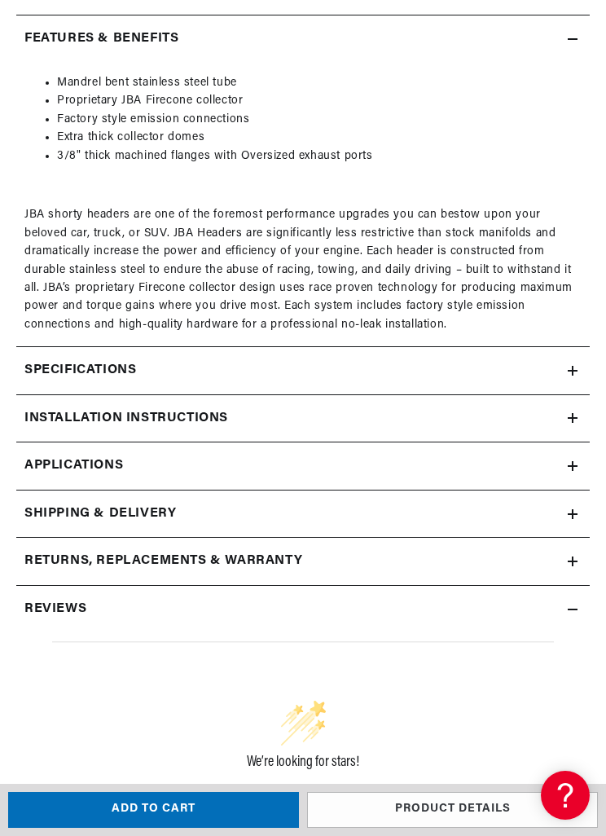  What do you see at coordinates (303, 419) in the screenshot?
I see `summary: Installation instructions` at bounding box center [303, 419].